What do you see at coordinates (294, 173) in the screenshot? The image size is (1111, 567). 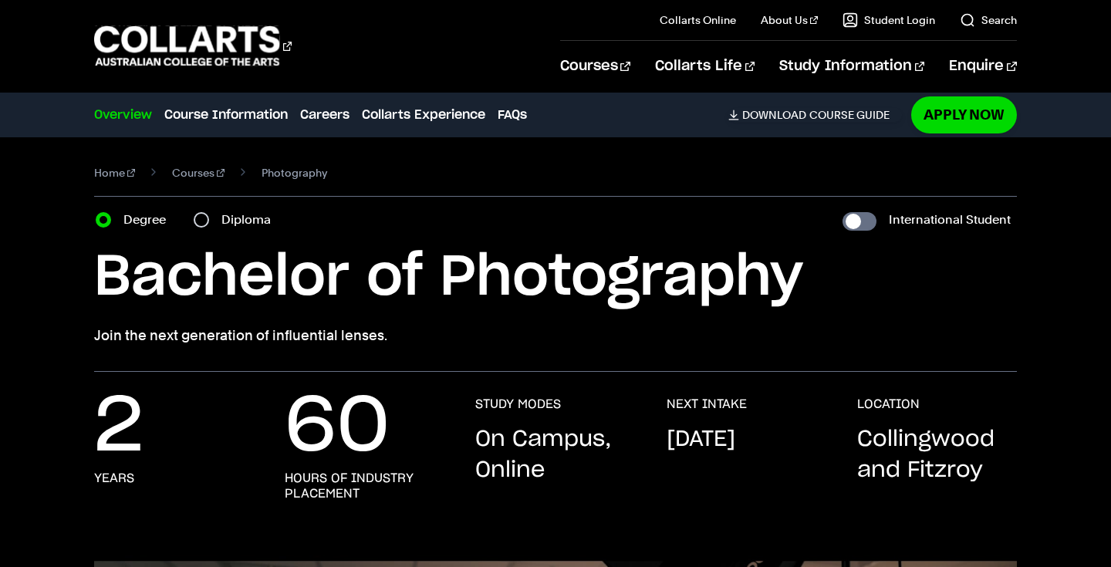 I see `span: Photography` at bounding box center [294, 173].